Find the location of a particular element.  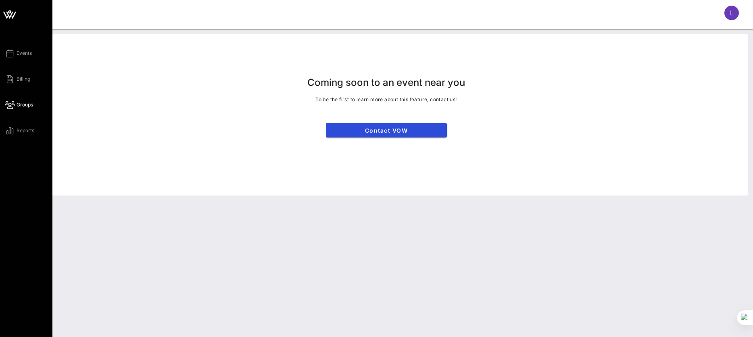

a: Reports is located at coordinates (19, 131).